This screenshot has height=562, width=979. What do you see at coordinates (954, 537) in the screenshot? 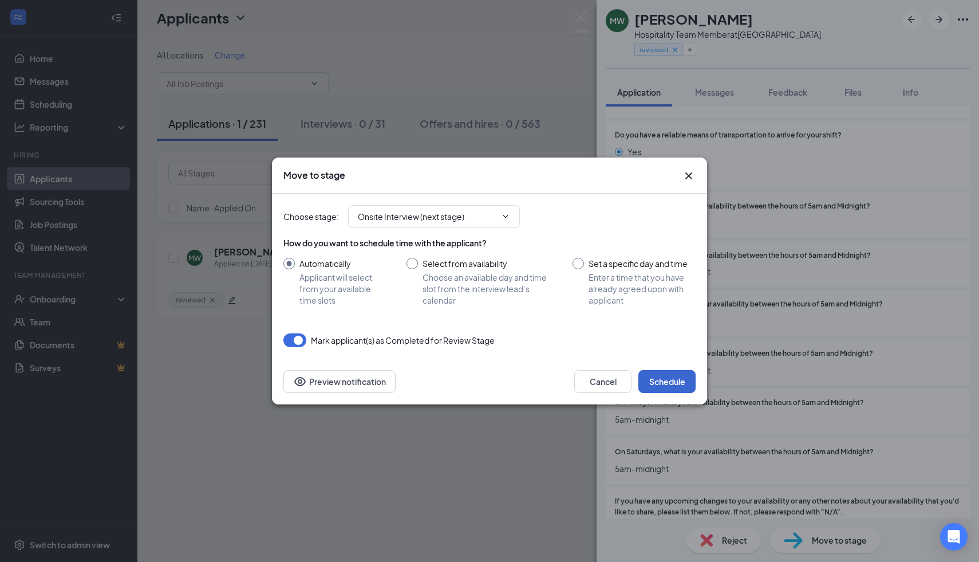
I see `div: Open Intercom Messenger` at bounding box center [954, 537].